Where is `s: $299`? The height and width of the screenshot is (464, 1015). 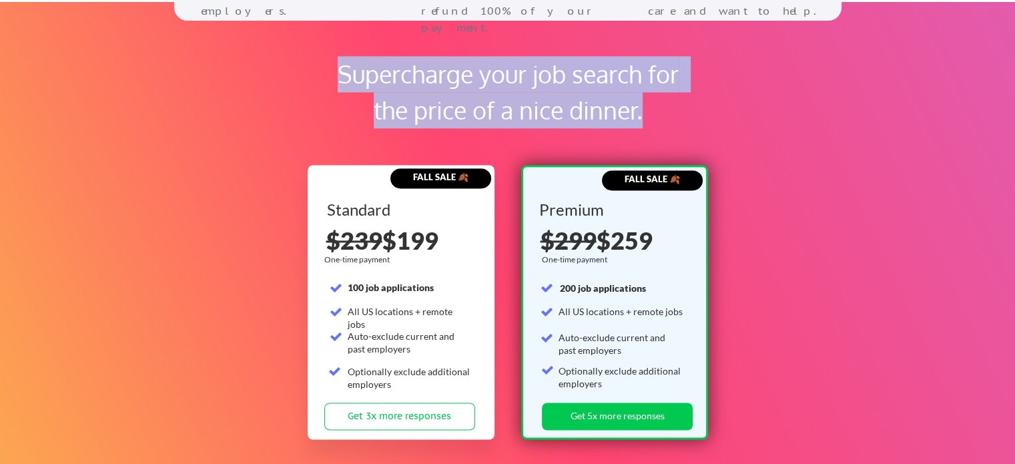
s: $299 is located at coordinates (568, 240).